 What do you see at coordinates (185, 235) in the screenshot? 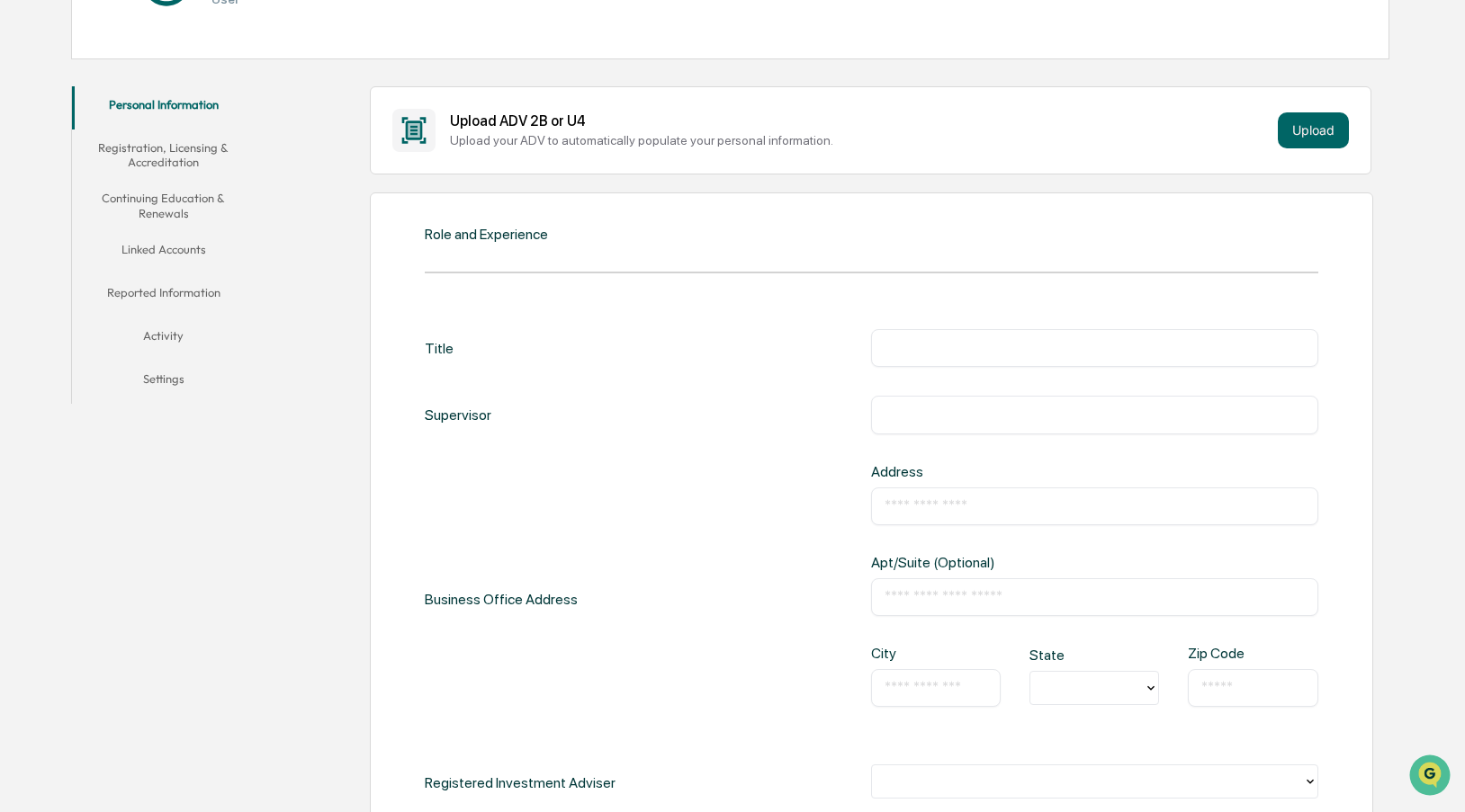
I see `span: Attestations` at bounding box center [185, 235].